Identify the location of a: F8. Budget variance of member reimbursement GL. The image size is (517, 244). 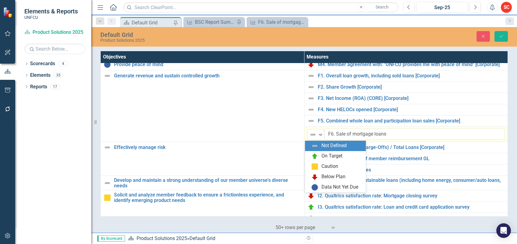
(411, 158).